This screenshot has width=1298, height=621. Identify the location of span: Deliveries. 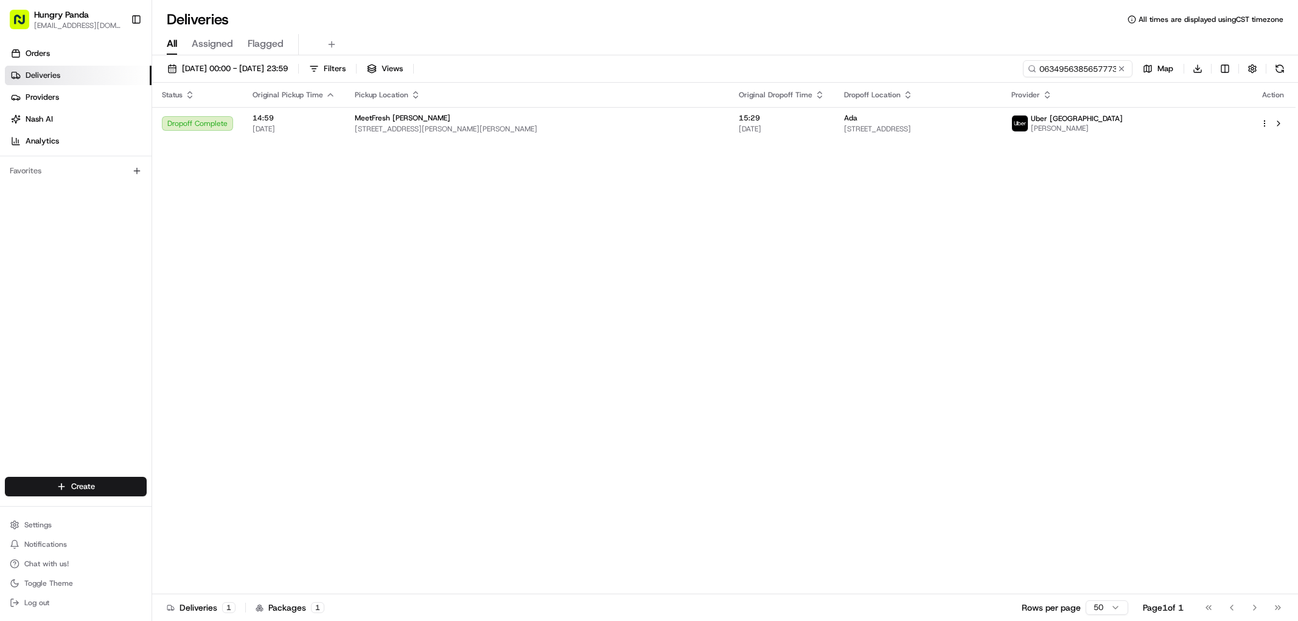
(43, 75).